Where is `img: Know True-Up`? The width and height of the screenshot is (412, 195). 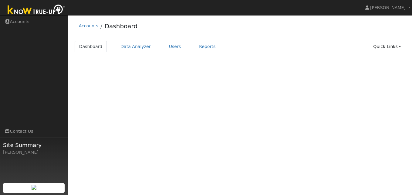 img: Know True-Up is located at coordinates (36, 10).